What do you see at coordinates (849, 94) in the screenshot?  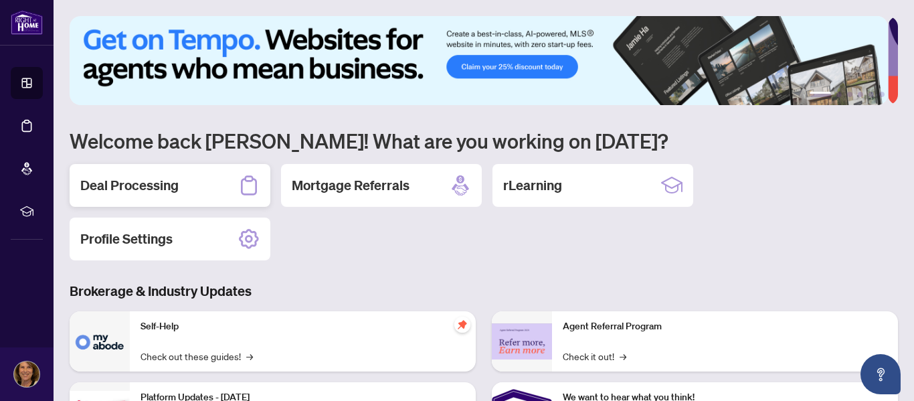 I see `button: 3` at bounding box center [849, 94].